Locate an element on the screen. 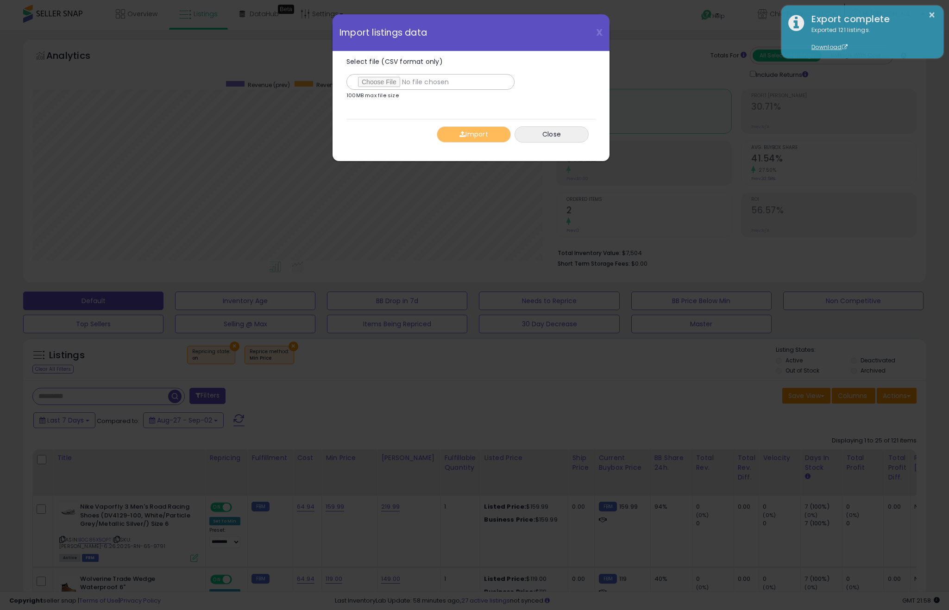  p: 100MB max file size is located at coordinates (372, 95).